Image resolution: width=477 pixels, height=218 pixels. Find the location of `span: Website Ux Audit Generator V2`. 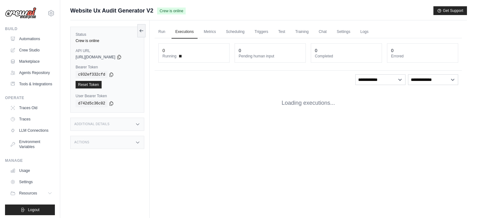

span: Website Ux Audit Generator V2 is located at coordinates (112, 11).